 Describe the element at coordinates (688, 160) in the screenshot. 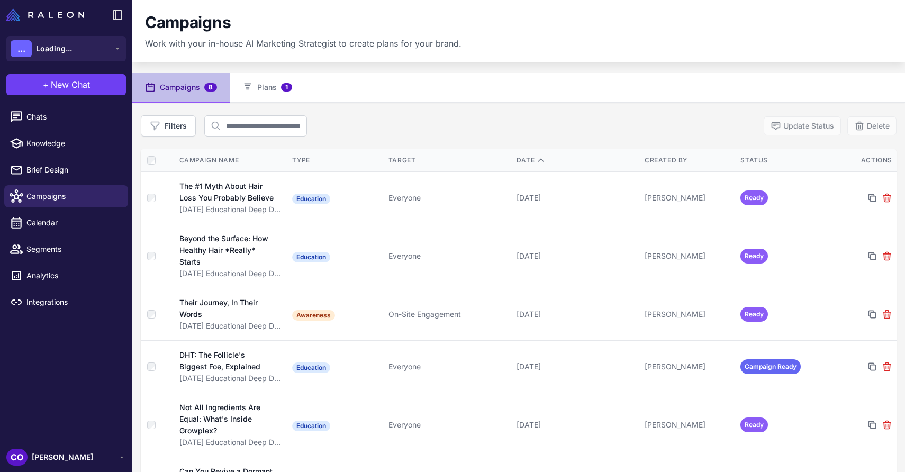

I see `div: Created By` at that location.